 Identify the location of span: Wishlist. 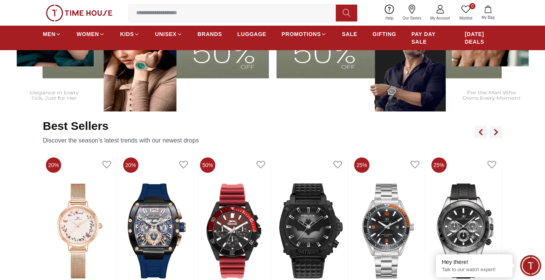
(466, 18).